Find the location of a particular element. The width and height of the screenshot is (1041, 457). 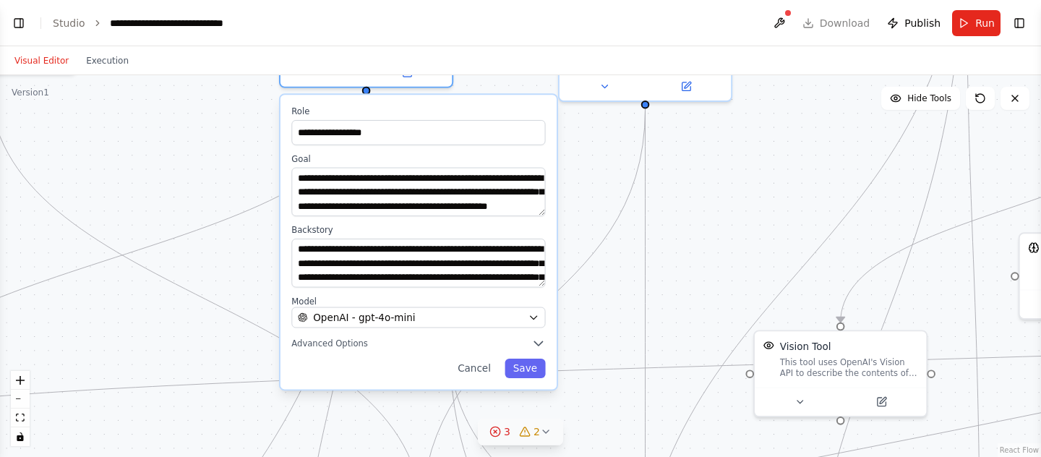

nav: breadcrumb is located at coordinates (160, 23).